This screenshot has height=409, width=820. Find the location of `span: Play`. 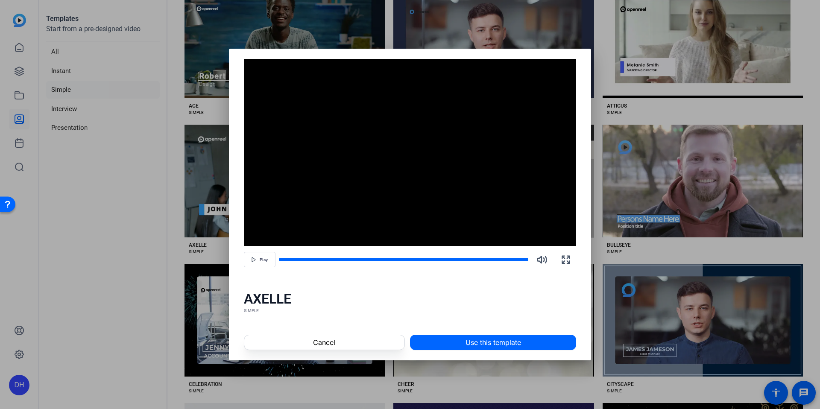

span: Play is located at coordinates (263, 260).